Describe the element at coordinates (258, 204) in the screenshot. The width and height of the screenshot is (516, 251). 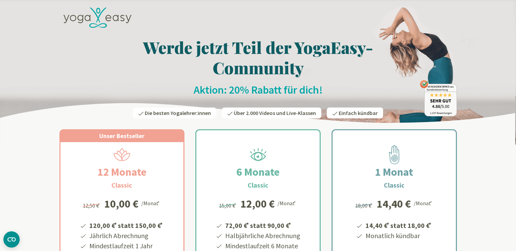
I see `div: 12,00 €` at that location.